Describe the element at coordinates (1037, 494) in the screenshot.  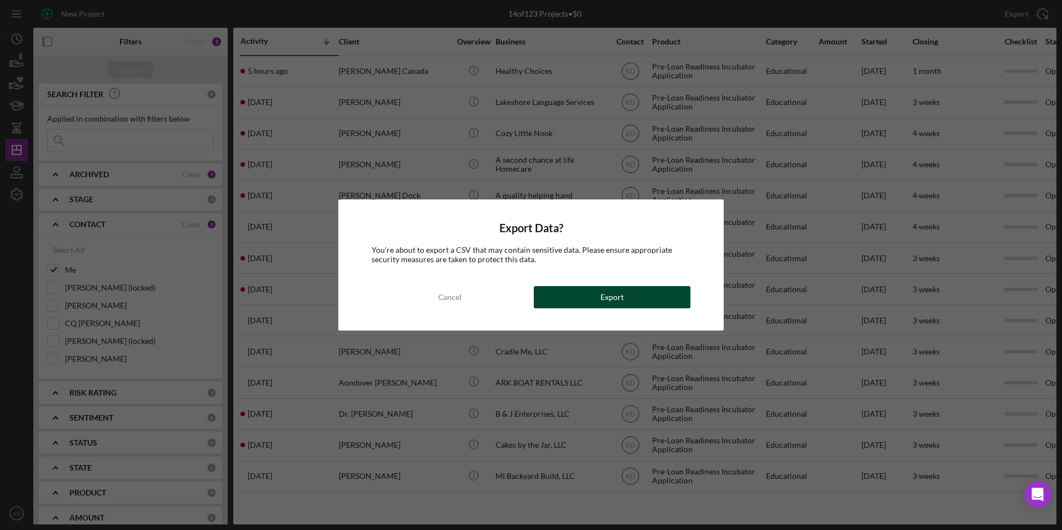
I see `div: Open Intercom Messenger` at that location.